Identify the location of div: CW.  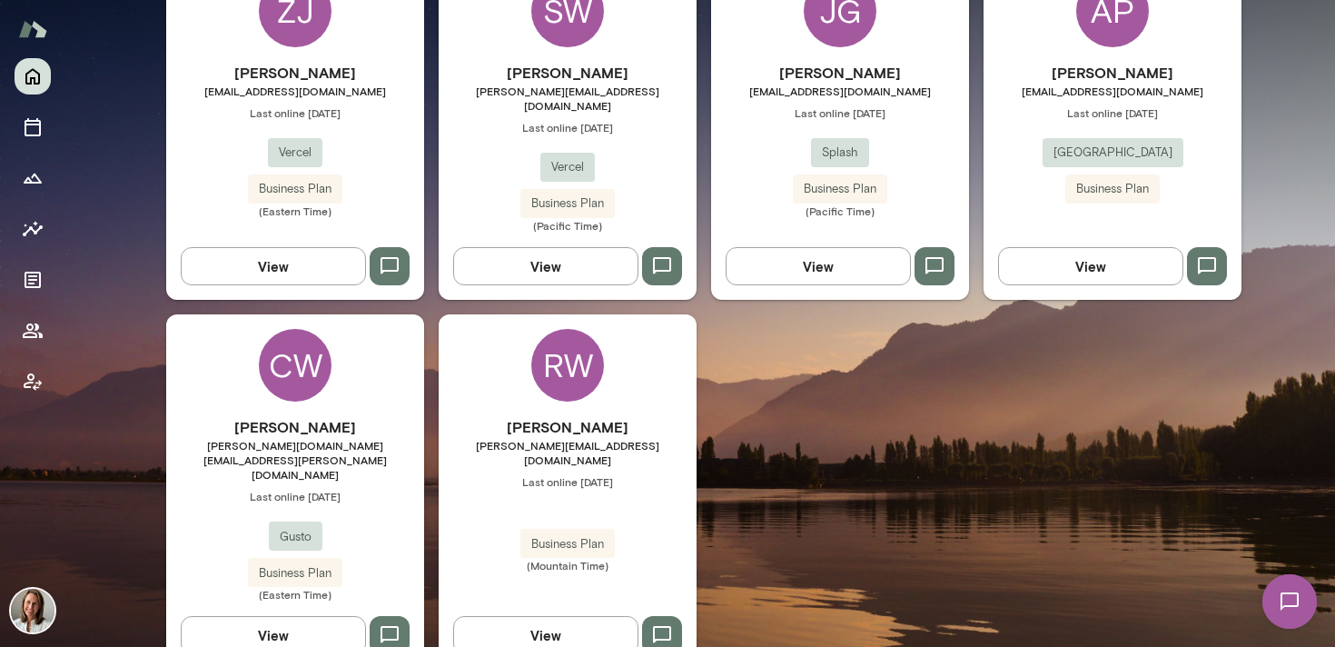
(295, 365).